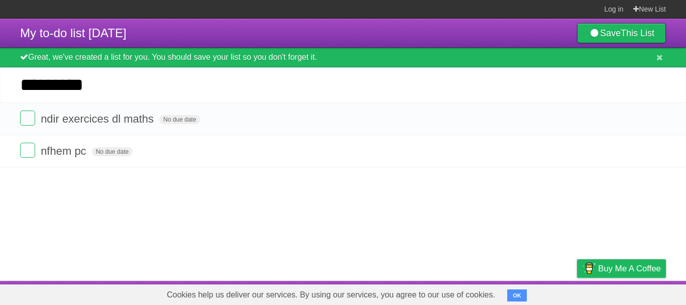  Describe the element at coordinates (577, 293) in the screenshot. I see `a: Privacy` at that location.